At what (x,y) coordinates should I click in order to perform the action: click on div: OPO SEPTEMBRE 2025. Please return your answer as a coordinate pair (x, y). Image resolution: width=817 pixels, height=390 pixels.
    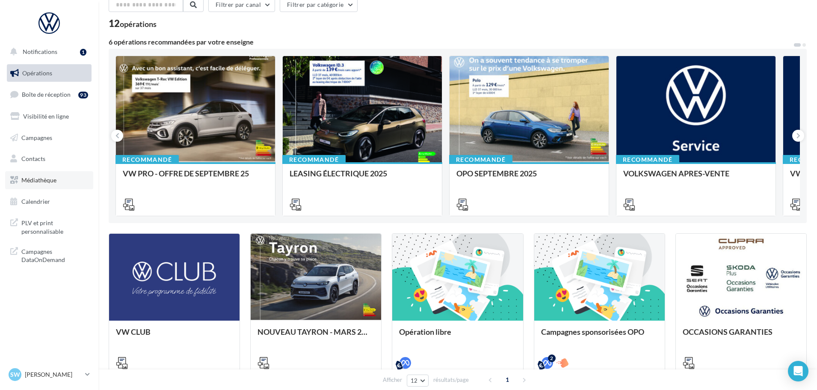
    Looking at the image, I should click on (529, 178).